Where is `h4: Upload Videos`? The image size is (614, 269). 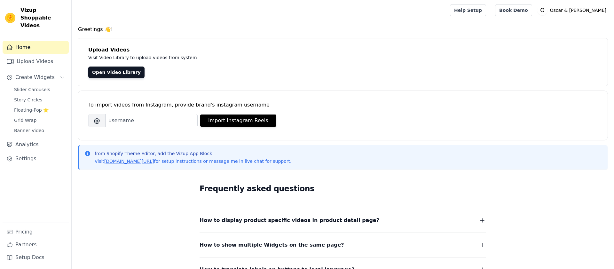 h4: Upload Videos is located at coordinates (343, 50).